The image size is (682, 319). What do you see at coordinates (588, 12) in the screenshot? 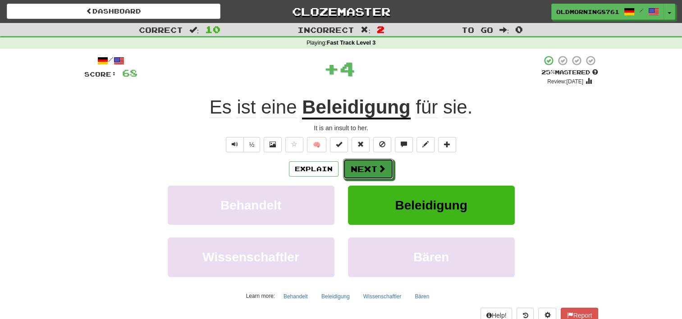
I see `span: OldMorning8761` at bounding box center [588, 12].